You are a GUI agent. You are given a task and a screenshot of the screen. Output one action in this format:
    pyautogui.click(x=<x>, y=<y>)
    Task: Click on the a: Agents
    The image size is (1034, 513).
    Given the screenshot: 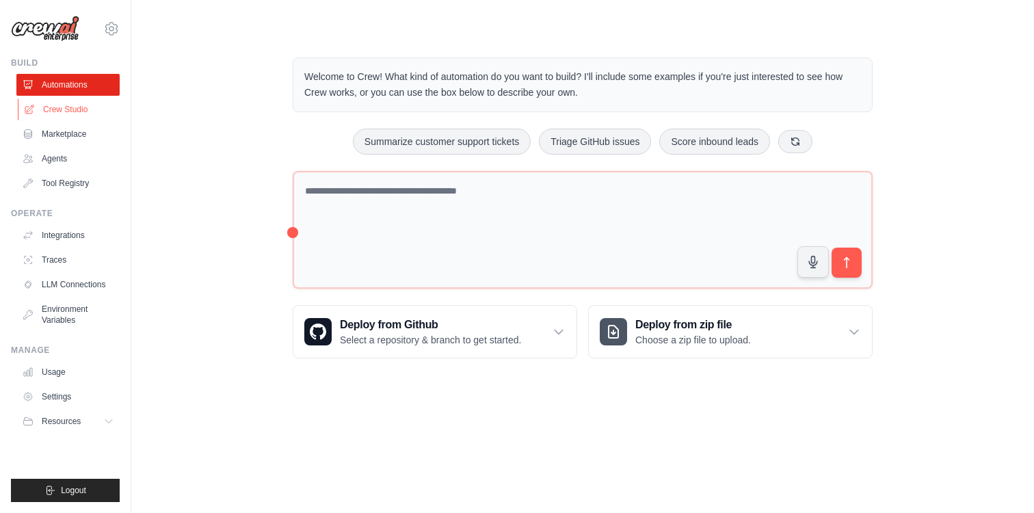 What is the action you would take?
    pyautogui.click(x=68, y=159)
    